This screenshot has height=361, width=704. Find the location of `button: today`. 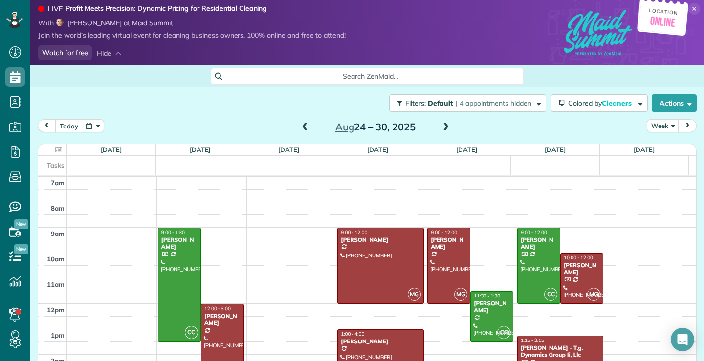

button: today is located at coordinates (69, 126).